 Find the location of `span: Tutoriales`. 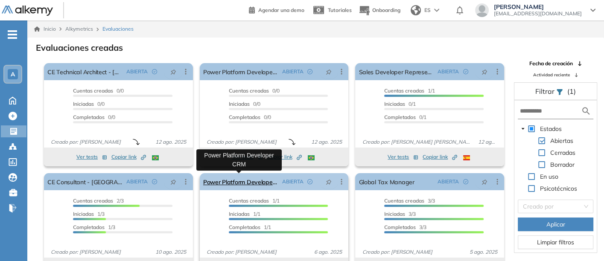

span: Tutoriales is located at coordinates (340, 10).